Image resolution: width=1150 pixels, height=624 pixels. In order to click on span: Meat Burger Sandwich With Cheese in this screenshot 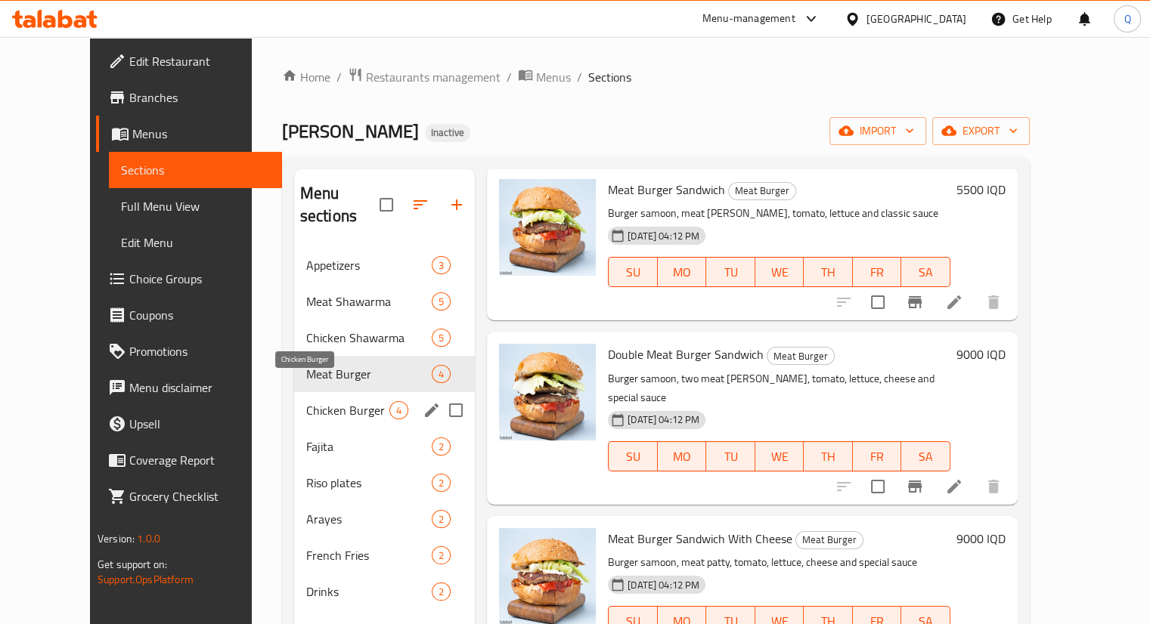, I will do `click(700, 539)`.